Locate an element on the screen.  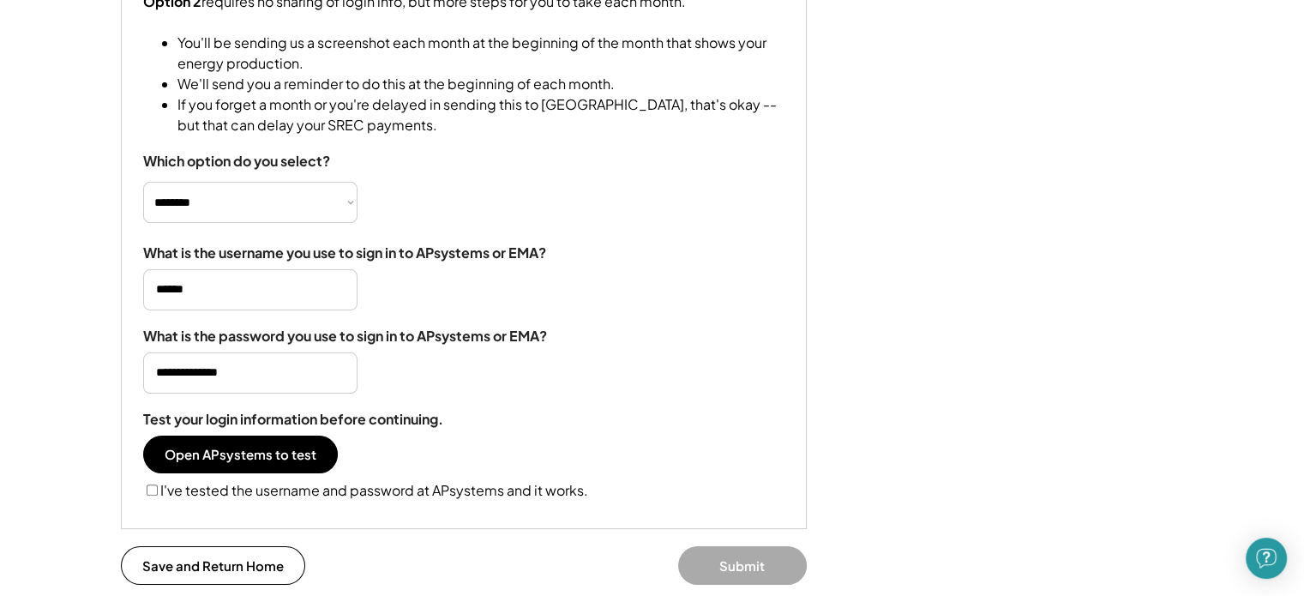
div: What is the username you use to sign in to APsystems or EMA? is located at coordinates (345, 253).